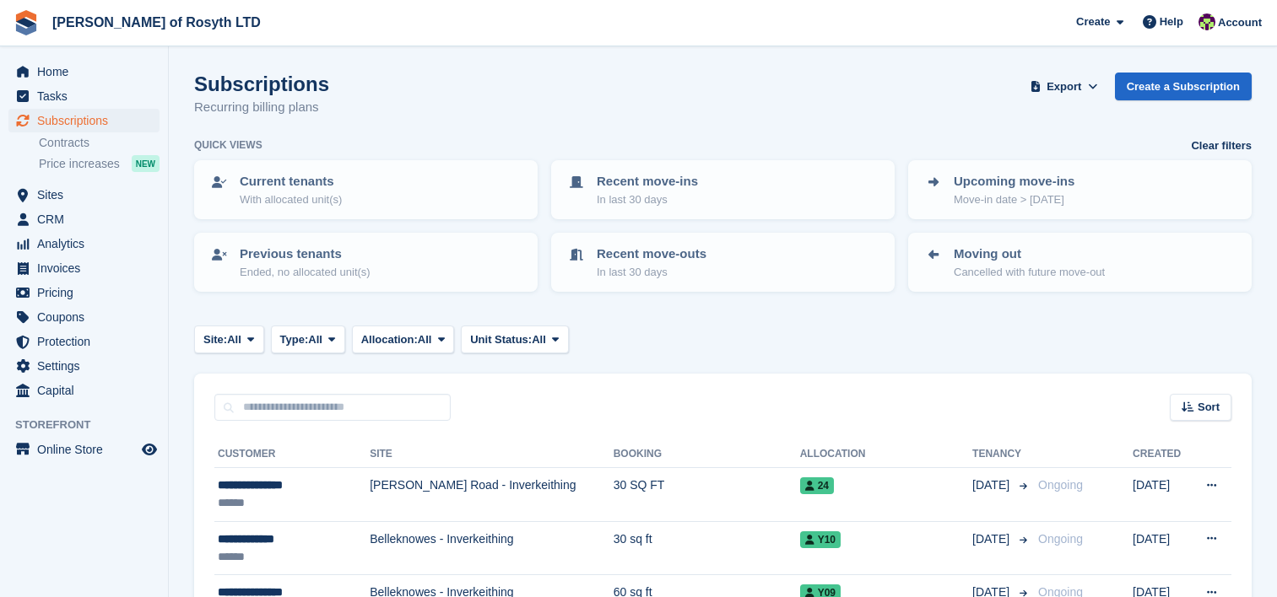 The image size is (1277, 597). I want to click on td: 30 sq ft, so click(706, 548).